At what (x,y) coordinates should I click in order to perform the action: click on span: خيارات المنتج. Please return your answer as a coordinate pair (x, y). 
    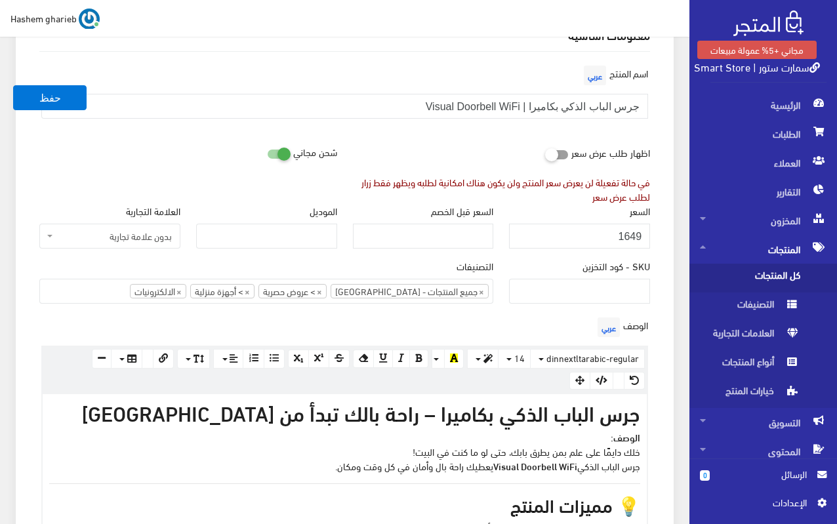
    Looking at the image, I should click on (749, 393).